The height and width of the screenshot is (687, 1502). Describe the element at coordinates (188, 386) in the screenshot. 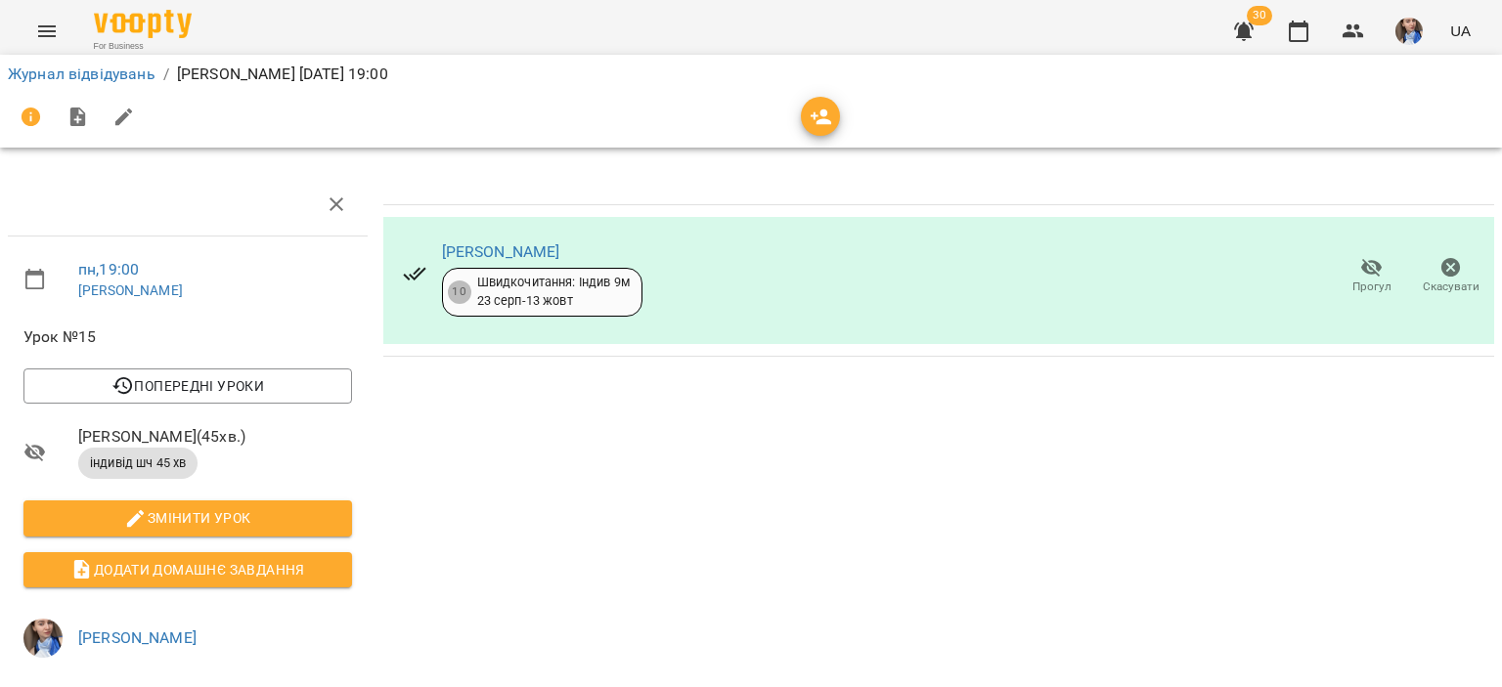

I see `button: Попередні уроки` at that location.